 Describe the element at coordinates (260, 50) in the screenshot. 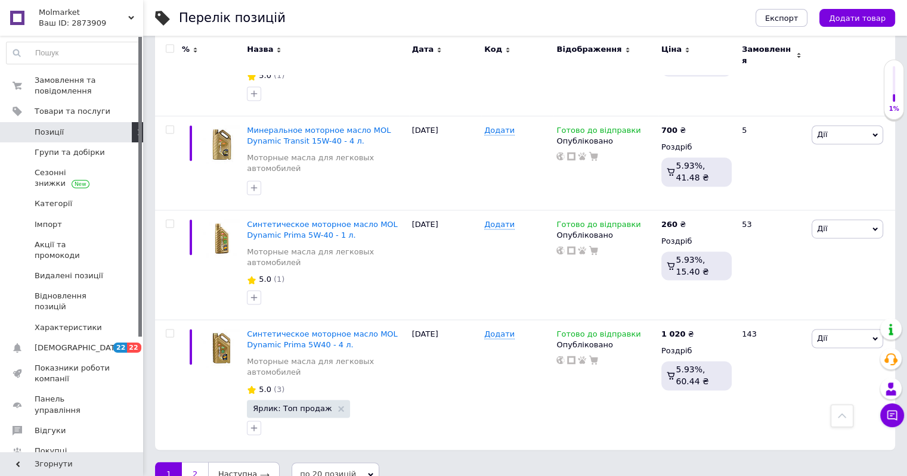

I see `span: Назва` at that location.